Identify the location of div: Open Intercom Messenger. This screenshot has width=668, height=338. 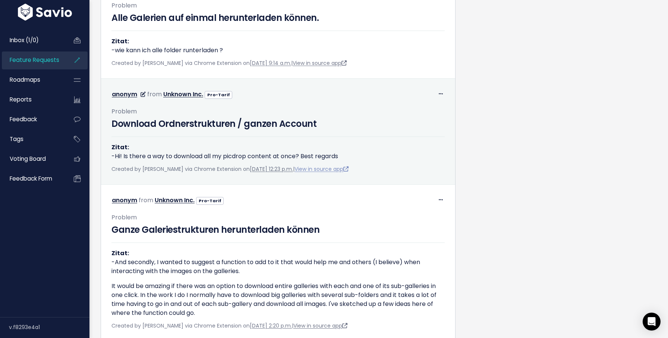
(652, 321).